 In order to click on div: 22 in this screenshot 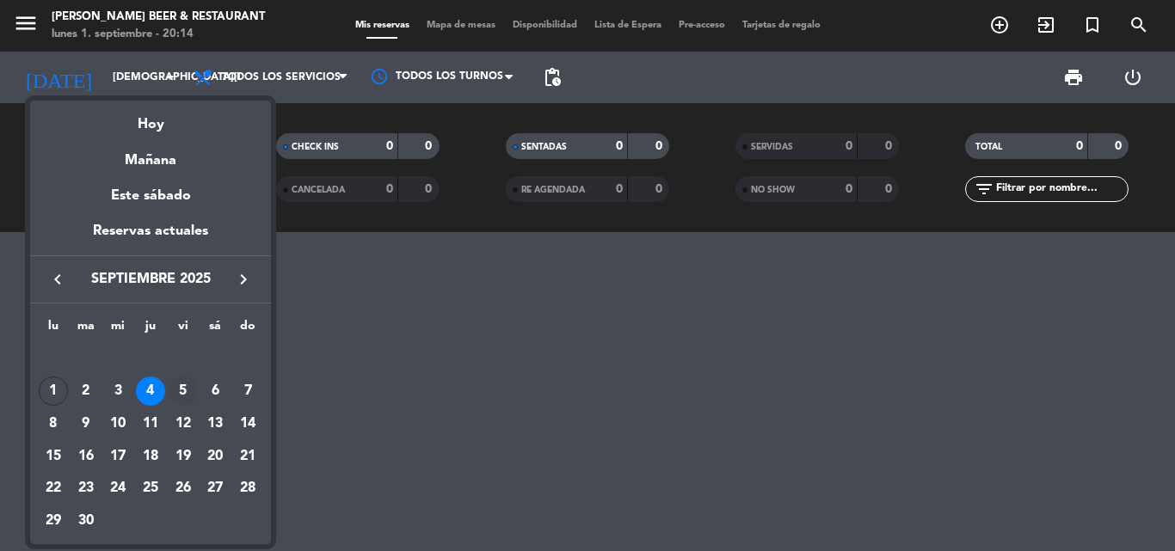, I will do `click(53, 489)`.